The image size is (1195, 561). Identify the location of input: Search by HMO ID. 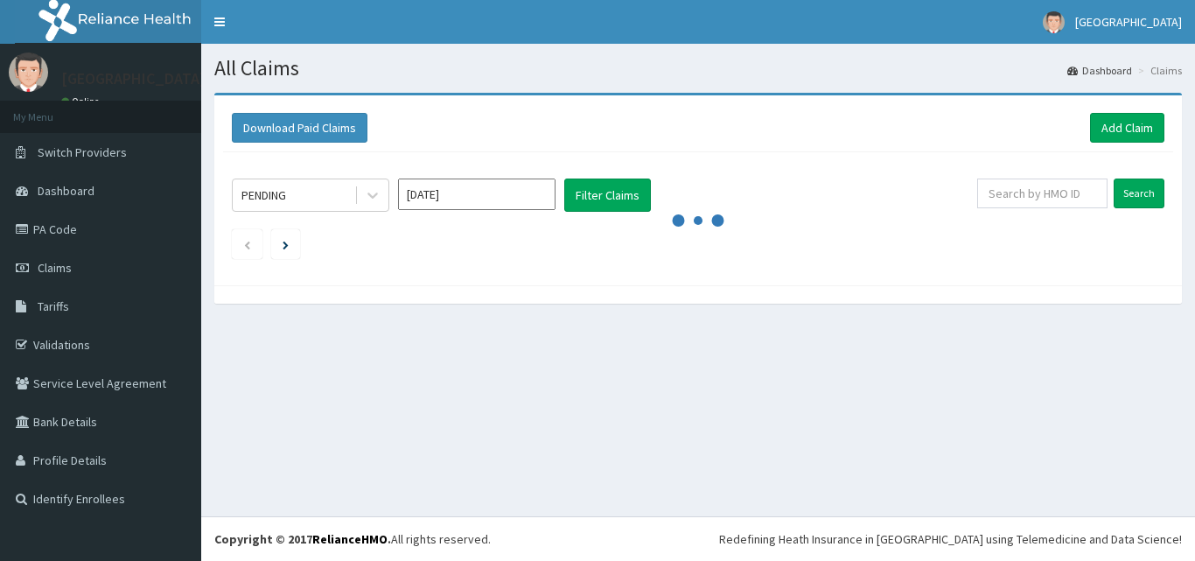
(1042, 193).